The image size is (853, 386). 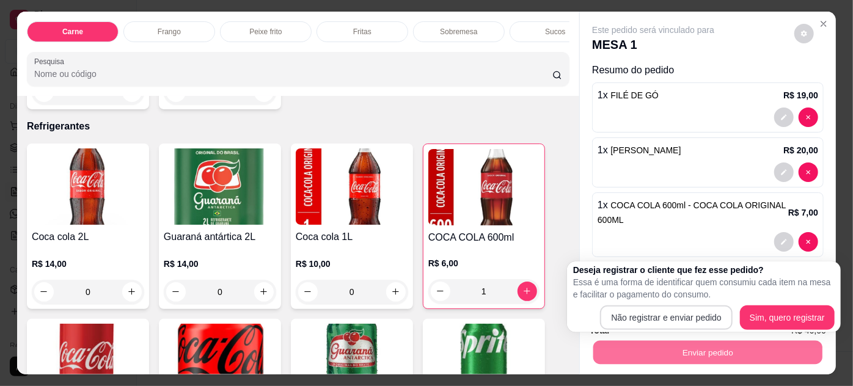 What do you see at coordinates (169, 32) in the screenshot?
I see `p: Frango` at bounding box center [169, 32].